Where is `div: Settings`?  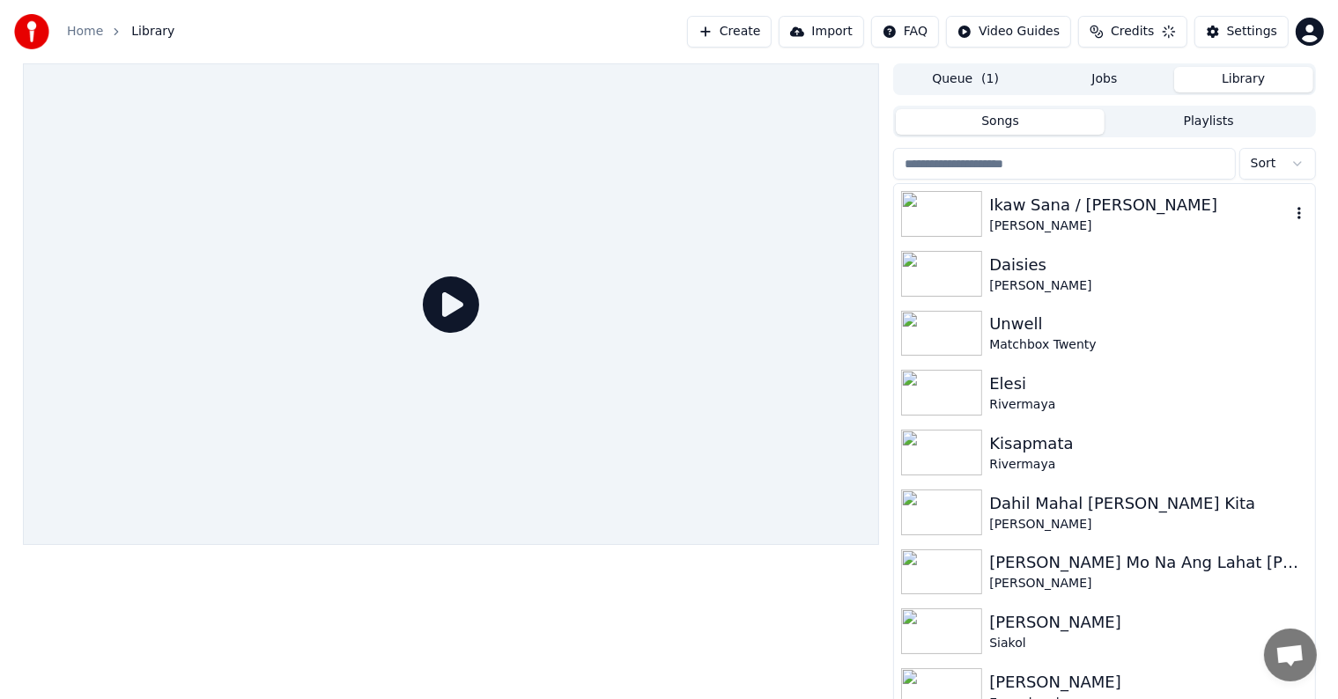 div: Settings is located at coordinates (1252, 32).